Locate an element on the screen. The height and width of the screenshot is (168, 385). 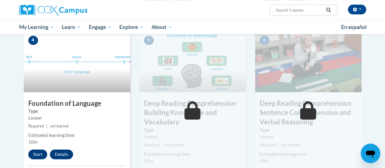
h3: Deep Reading Comprehension: Building Knowledge and Vocabulary is located at coordinates (193, 113).